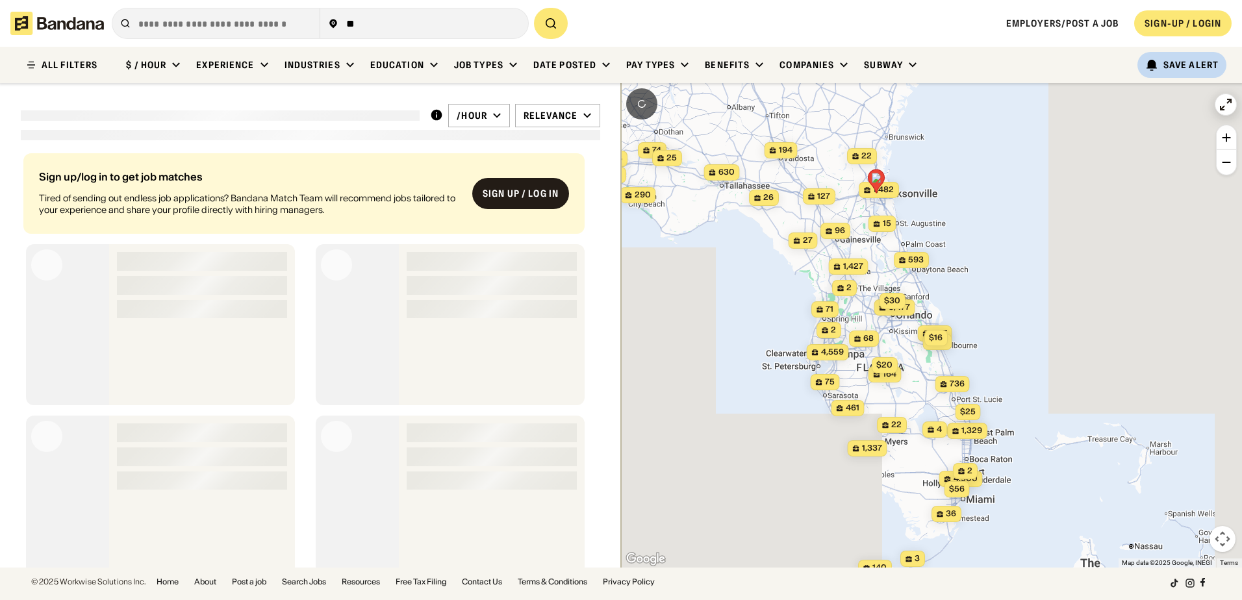 Image resolution: width=1242 pixels, height=600 pixels. Describe the element at coordinates (250, 177) in the screenshot. I see `div: Sign up/log in to get job matches` at that location.